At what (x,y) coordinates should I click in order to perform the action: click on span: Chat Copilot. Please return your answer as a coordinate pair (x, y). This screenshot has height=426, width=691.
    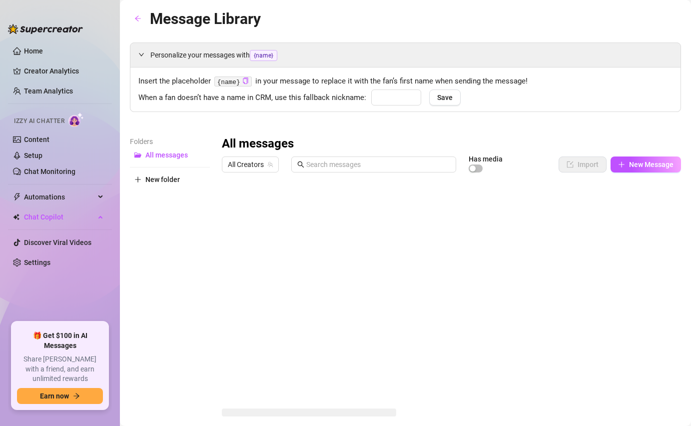
    Looking at the image, I should click on (59, 217).